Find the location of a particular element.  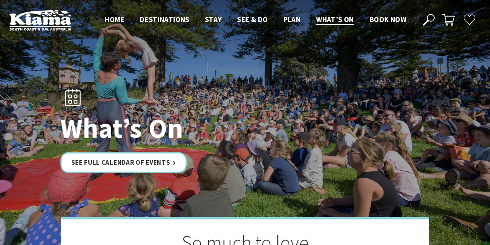

img: Kiama Logo is located at coordinates (40, 20).